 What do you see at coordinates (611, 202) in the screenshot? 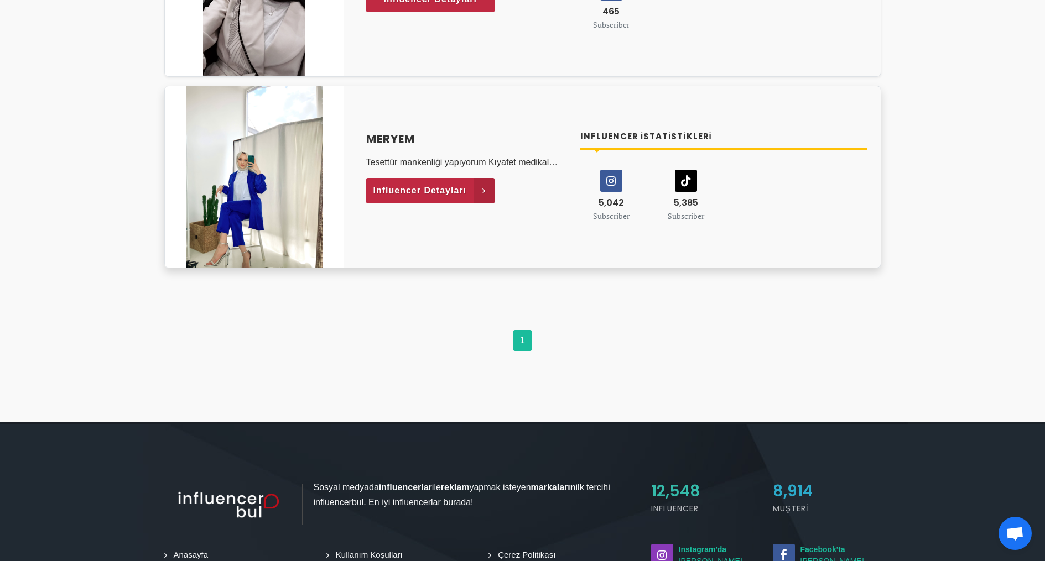
I see `span: 5,042` at bounding box center [611, 202].